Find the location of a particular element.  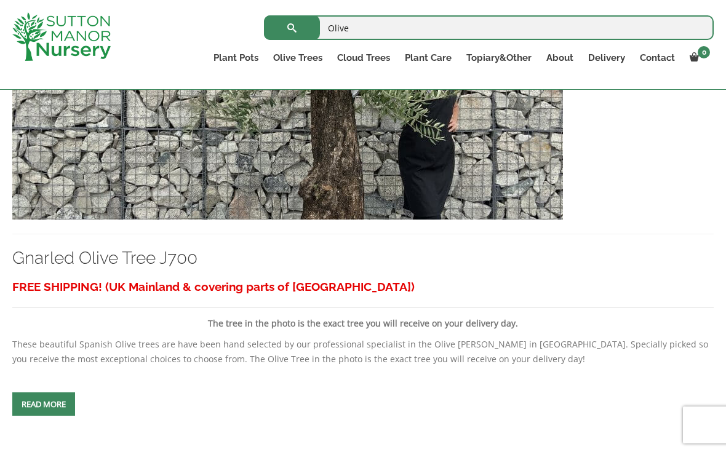

a: Topiary&Other is located at coordinates (499, 58).